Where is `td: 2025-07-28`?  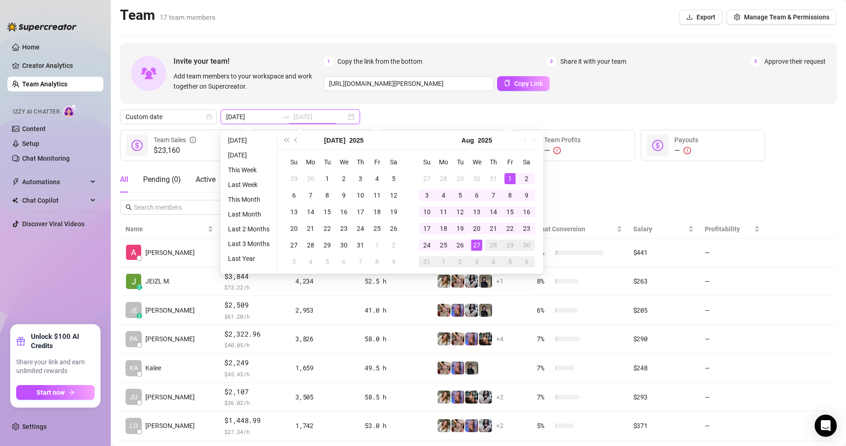
td: 2025-07-28 is located at coordinates (310, 245).